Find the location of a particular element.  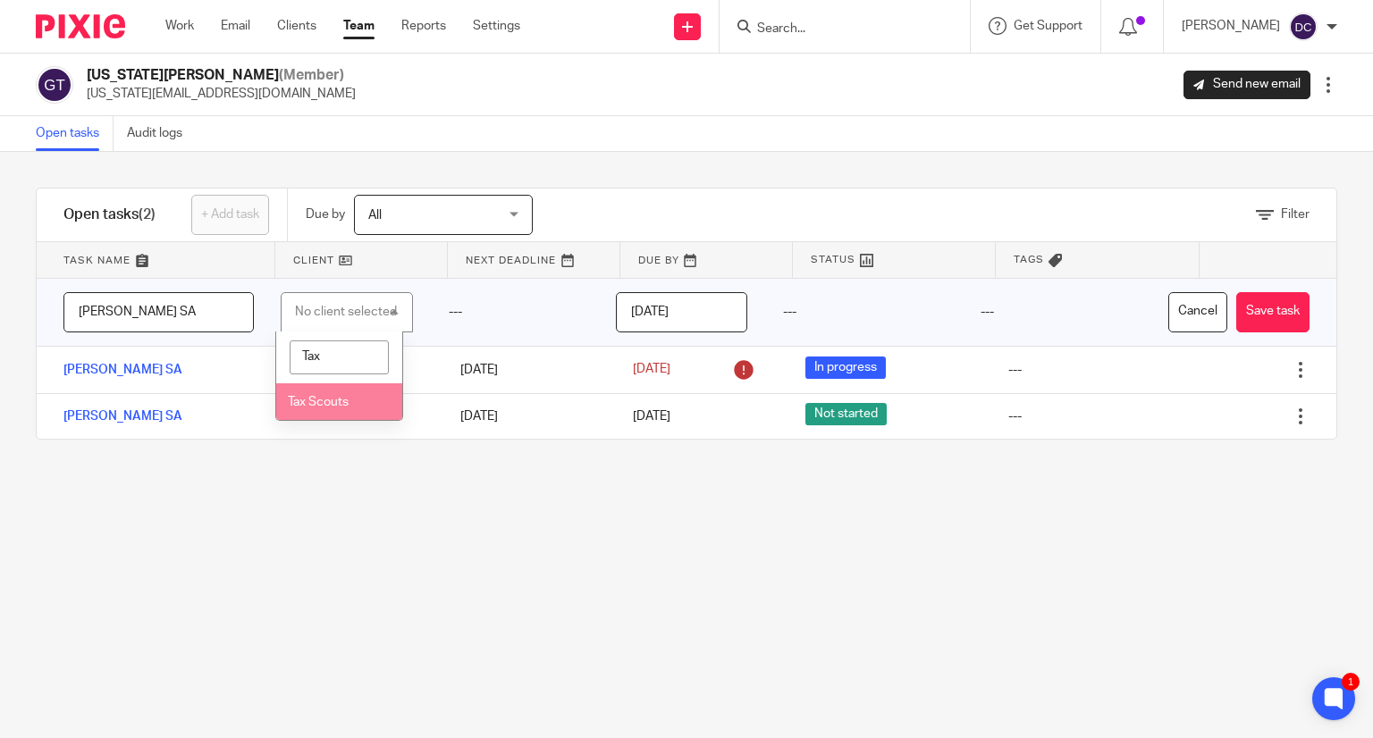

span: Not started is located at coordinates (845, 414).